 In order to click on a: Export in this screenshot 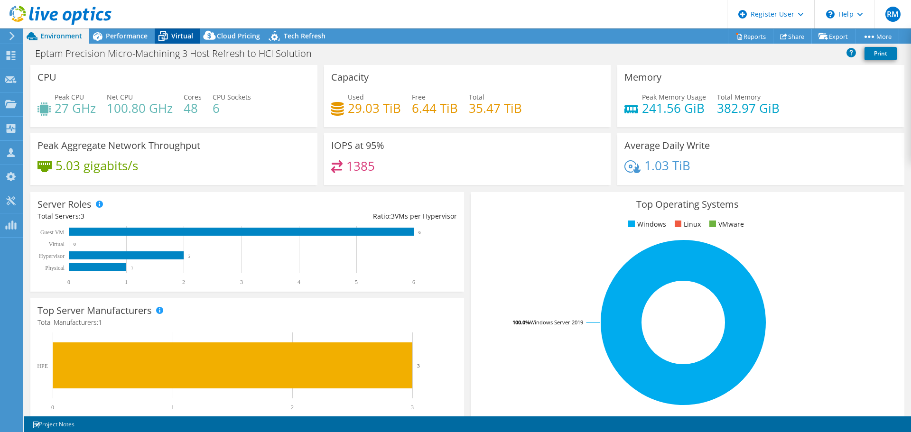, I will do `click(833, 36)`.